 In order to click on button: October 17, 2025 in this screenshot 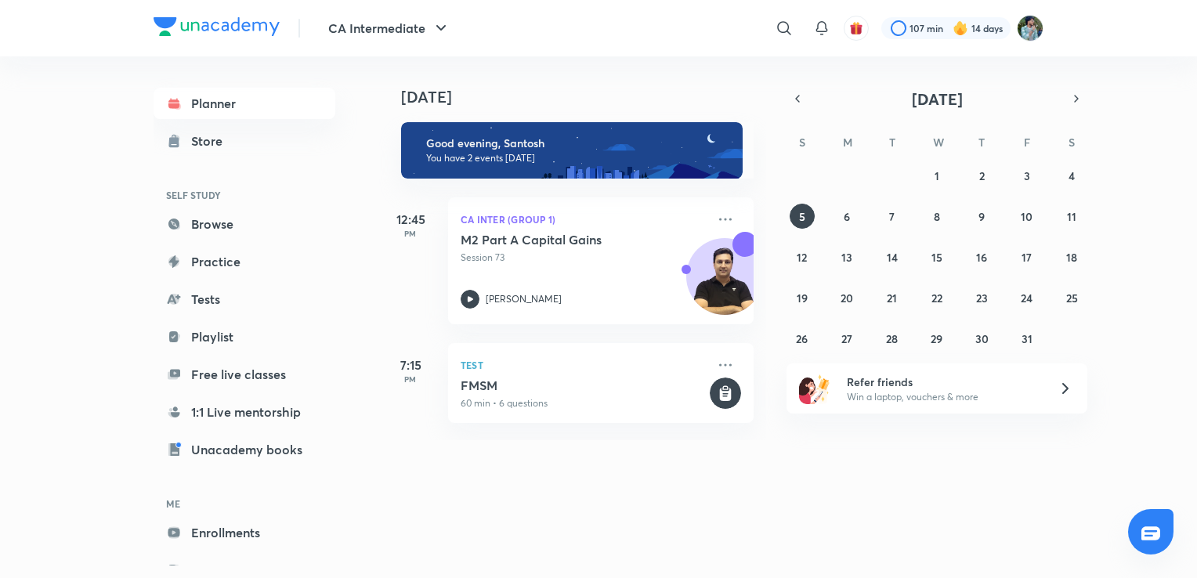, I will do `click(1027, 257)`.